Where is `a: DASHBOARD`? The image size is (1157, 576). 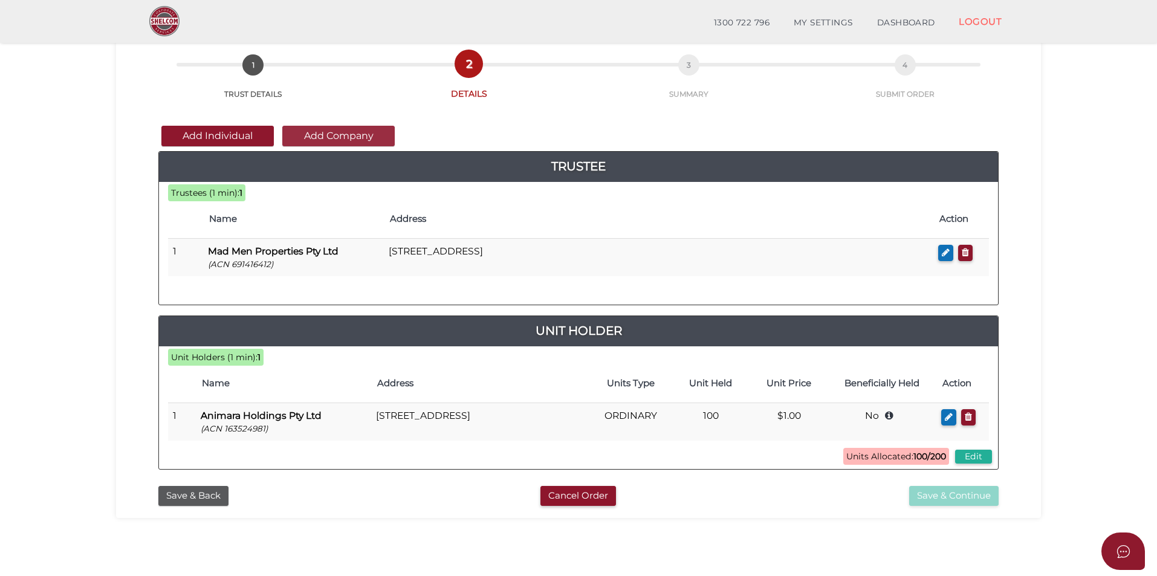 a: DASHBOARD is located at coordinates (906, 23).